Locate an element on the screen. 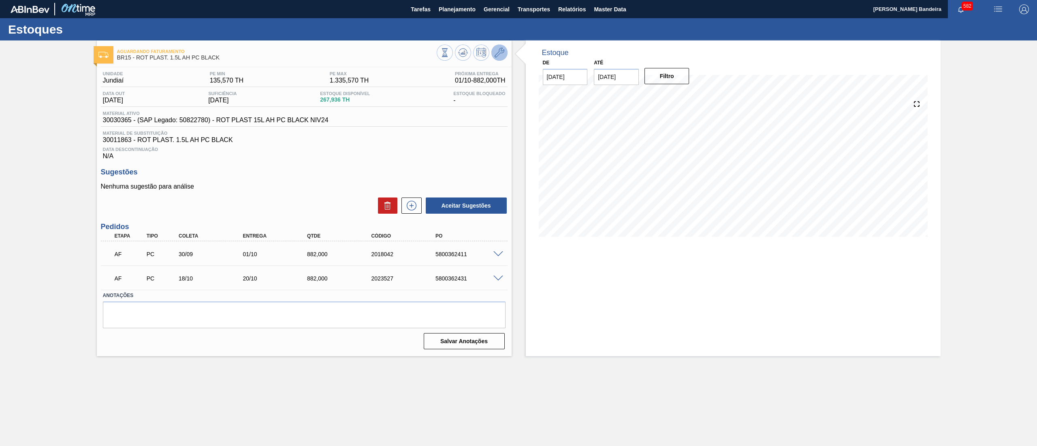 The height and width of the screenshot is (446, 1037). span: Material ativo is located at coordinates (215, 113).